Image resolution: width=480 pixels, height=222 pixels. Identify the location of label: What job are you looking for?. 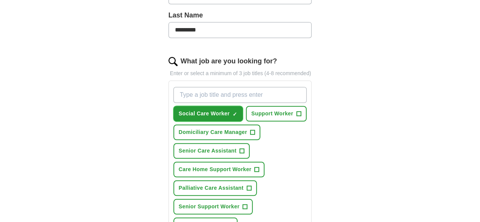
(229, 61).